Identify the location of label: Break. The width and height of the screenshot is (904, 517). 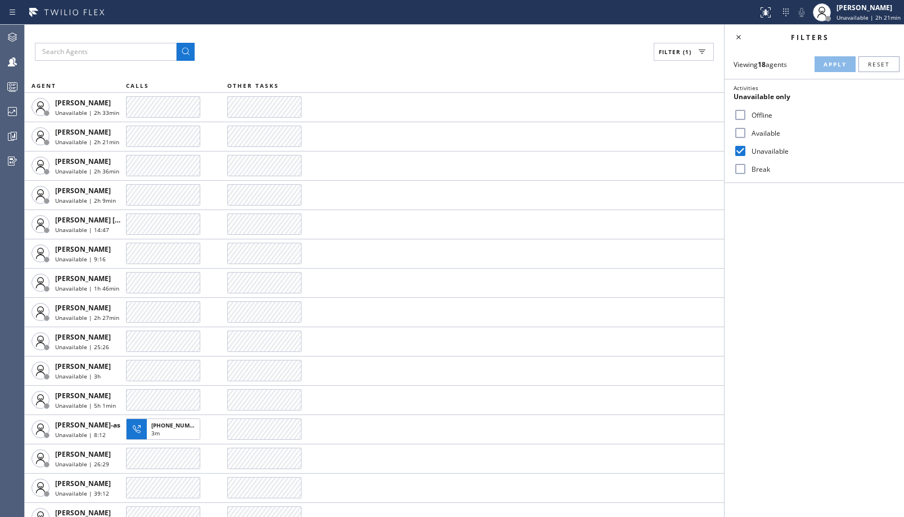
(821, 169).